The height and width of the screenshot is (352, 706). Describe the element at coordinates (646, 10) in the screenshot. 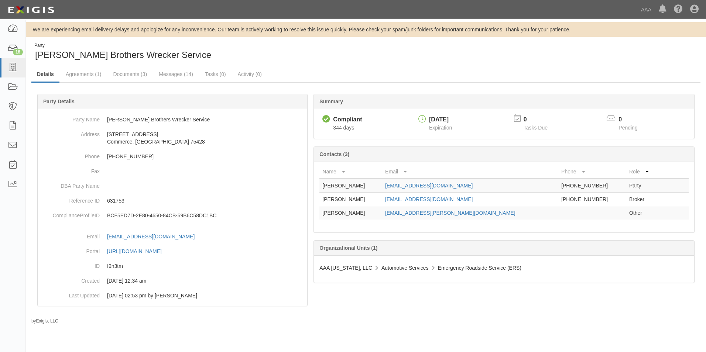

I see `a: AAA` at that location.